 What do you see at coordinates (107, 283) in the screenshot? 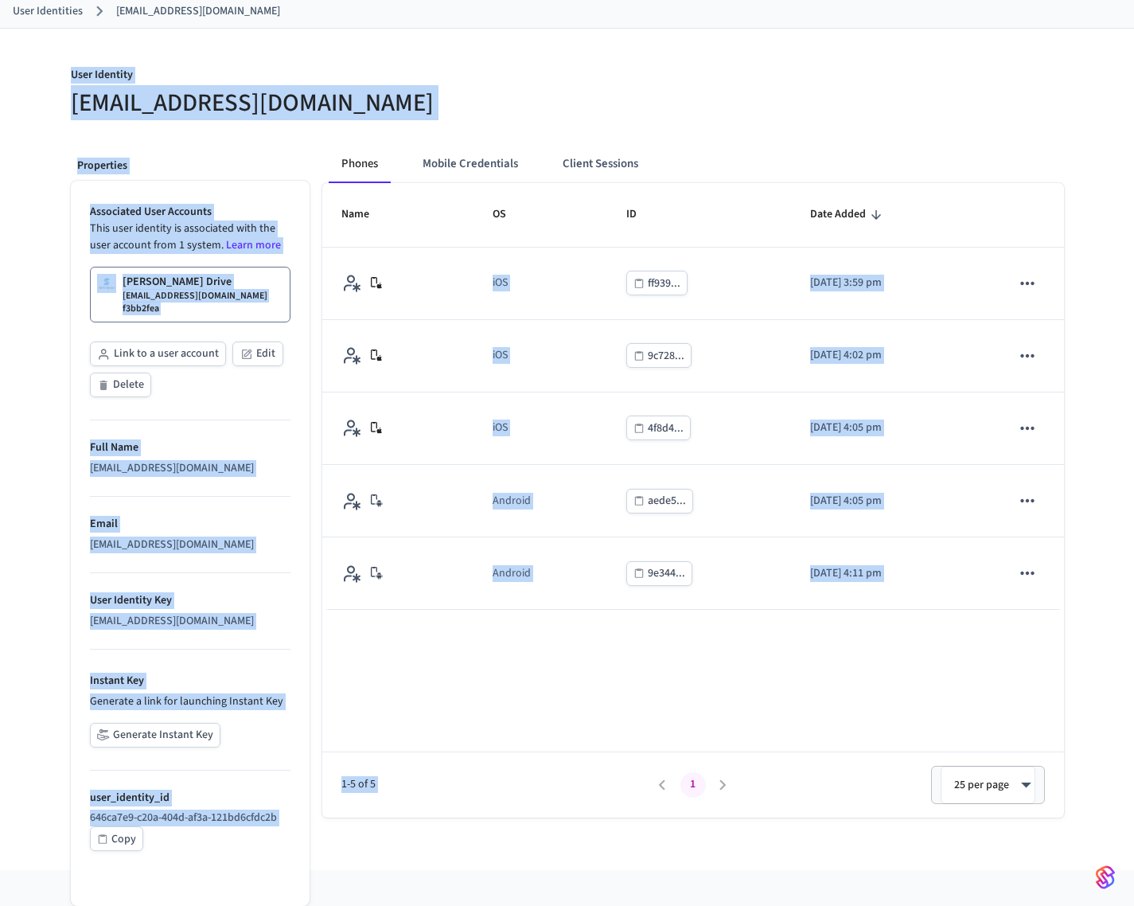
I see `img: Salto Space Logo` at bounding box center [107, 283].